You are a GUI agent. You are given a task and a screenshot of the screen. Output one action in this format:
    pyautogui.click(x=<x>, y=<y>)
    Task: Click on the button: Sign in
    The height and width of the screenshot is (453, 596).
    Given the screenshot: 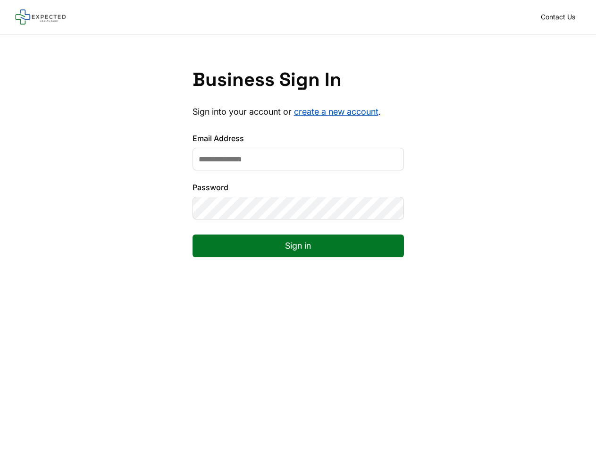 What is the action you would take?
    pyautogui.click(x=298, y=246)
    